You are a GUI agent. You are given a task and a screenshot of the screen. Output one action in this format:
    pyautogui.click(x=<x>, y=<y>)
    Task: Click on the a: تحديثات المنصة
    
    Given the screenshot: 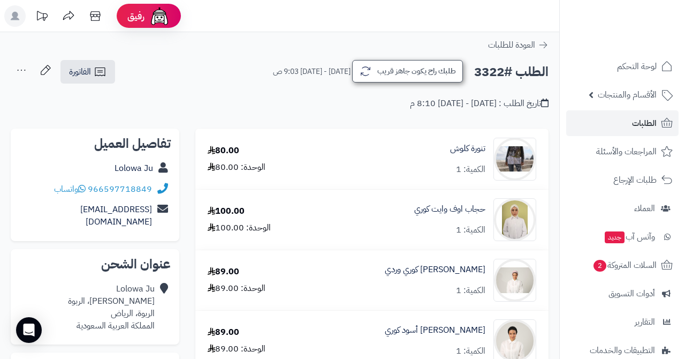 What is the action you would take?
    pyautogui.click(x=42, y=17)
    